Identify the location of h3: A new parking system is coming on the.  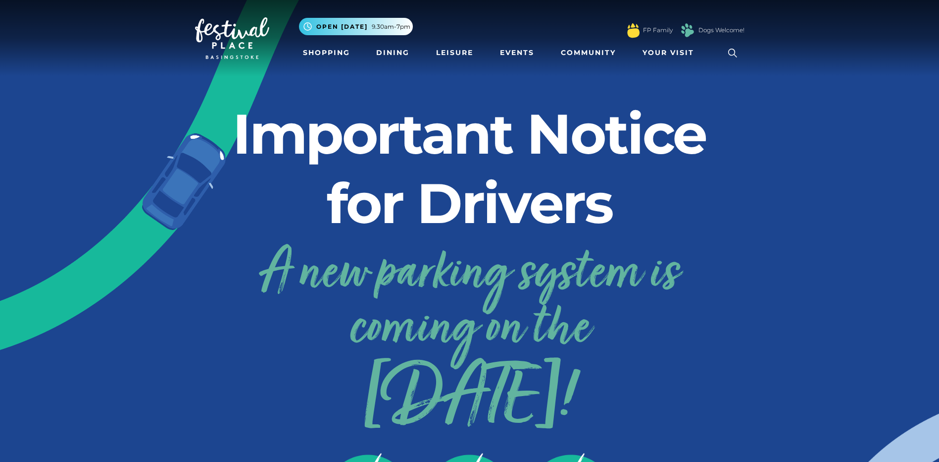
(470, 345).